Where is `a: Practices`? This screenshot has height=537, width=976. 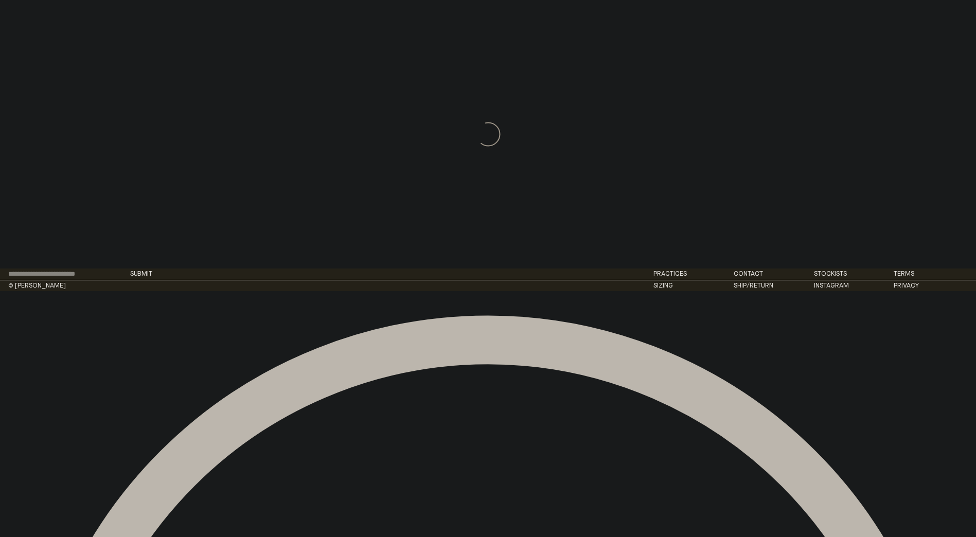 a: Practices is located at coordinates (670, 274).